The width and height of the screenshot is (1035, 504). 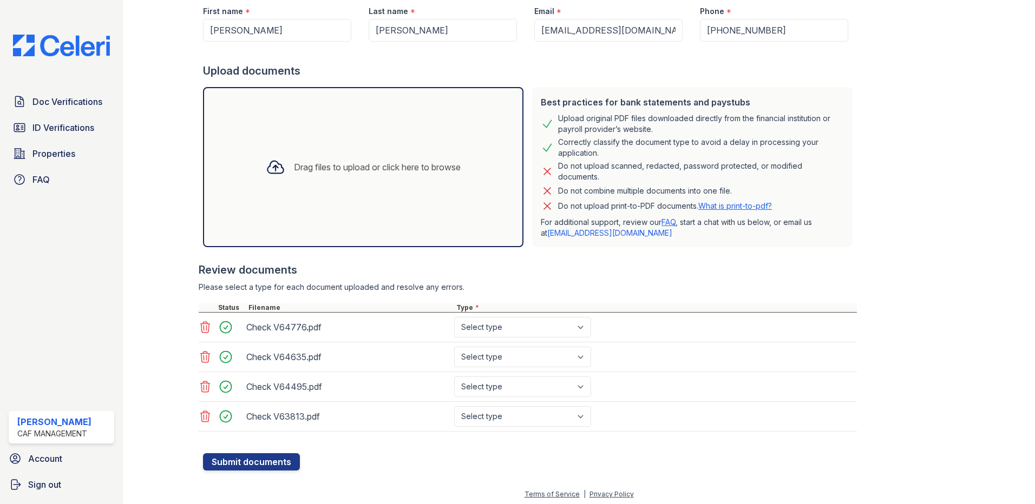 I want to click on div: Filename, so click(x=350, y=308).